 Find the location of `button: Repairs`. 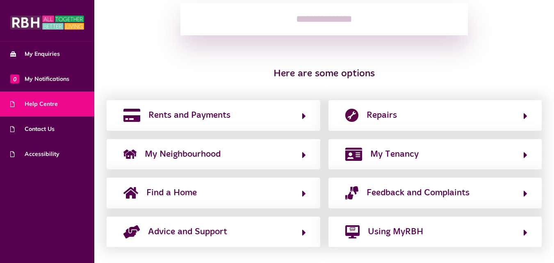

button: Repairs is located at coordinates (435, 115).